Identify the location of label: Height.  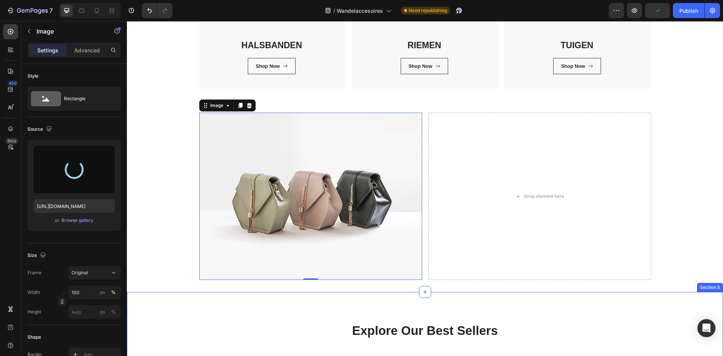
(34, 312).